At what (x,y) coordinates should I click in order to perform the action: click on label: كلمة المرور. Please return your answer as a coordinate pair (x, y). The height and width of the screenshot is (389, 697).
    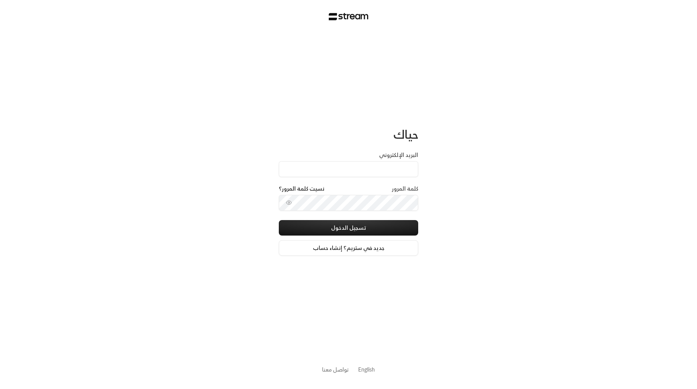
    Looking at the image, I should click on (405, 189).